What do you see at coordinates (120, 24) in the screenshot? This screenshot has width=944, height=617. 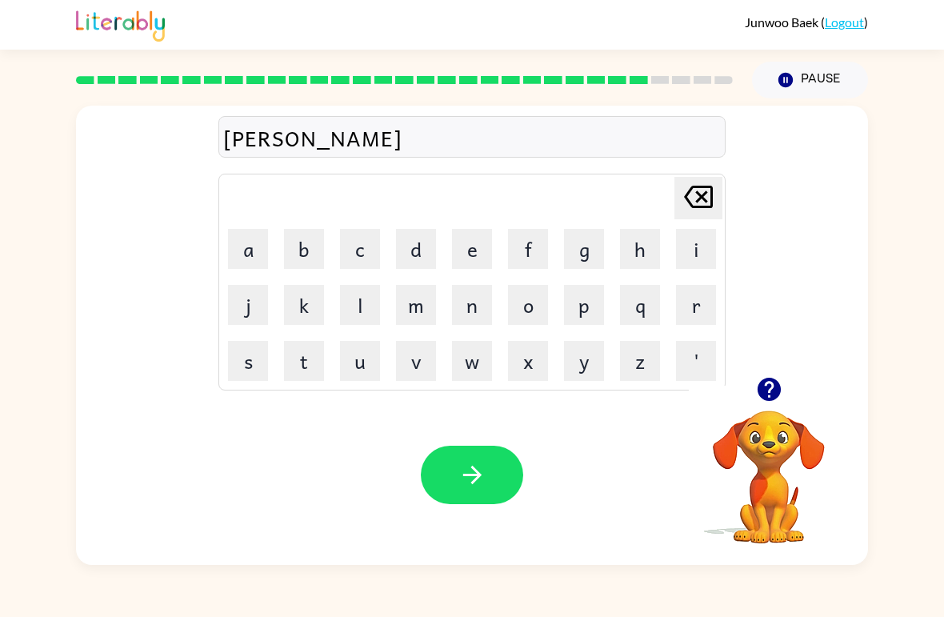 I see `img: Literably` at bounding box center [120, 24].